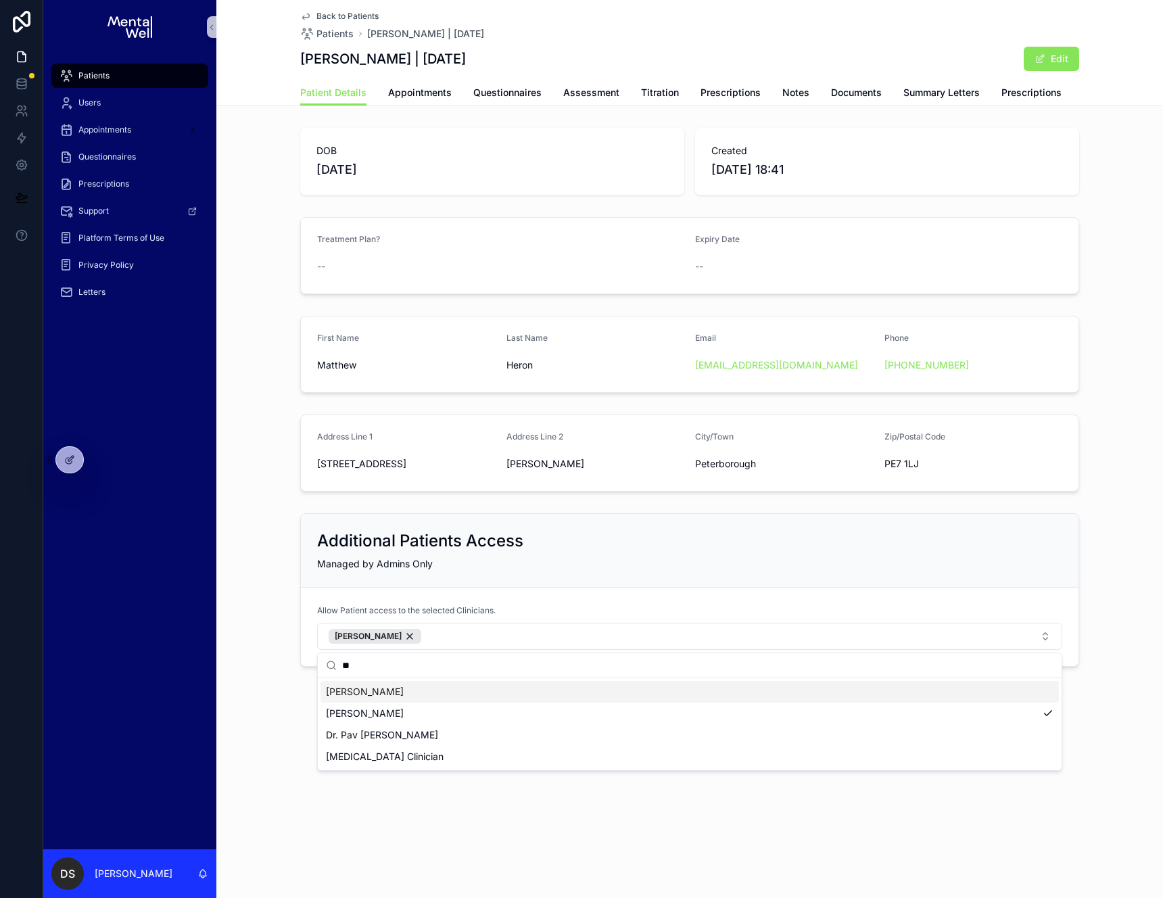  What do you see at coordinates (527, 337) in the screenshot?
I see `span: Last Name` at bounding box center [527, 337].